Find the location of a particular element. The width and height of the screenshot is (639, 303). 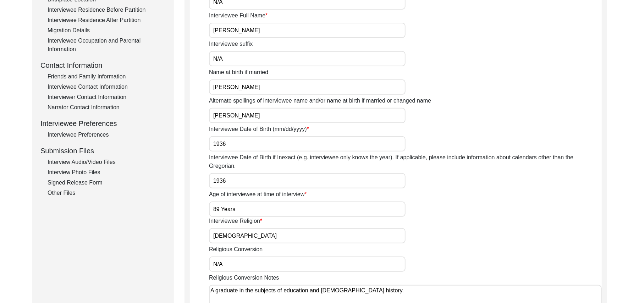

label: Interviewee Full Name is located at coordinates (238, 16).